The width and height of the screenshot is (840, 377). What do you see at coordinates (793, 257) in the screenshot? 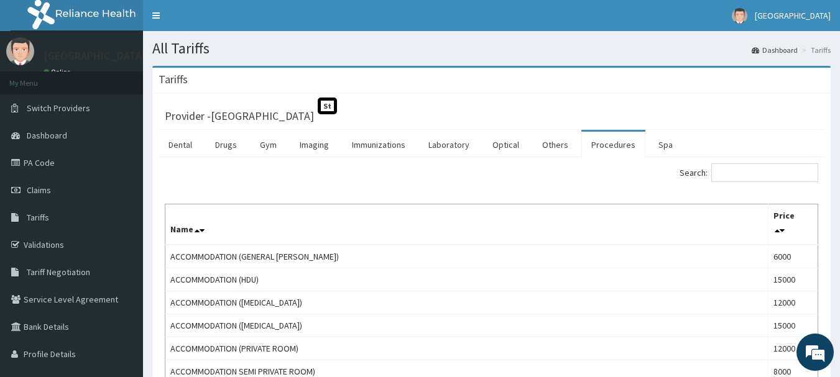
I see `td: 6000` at bounding box center [793, 257].